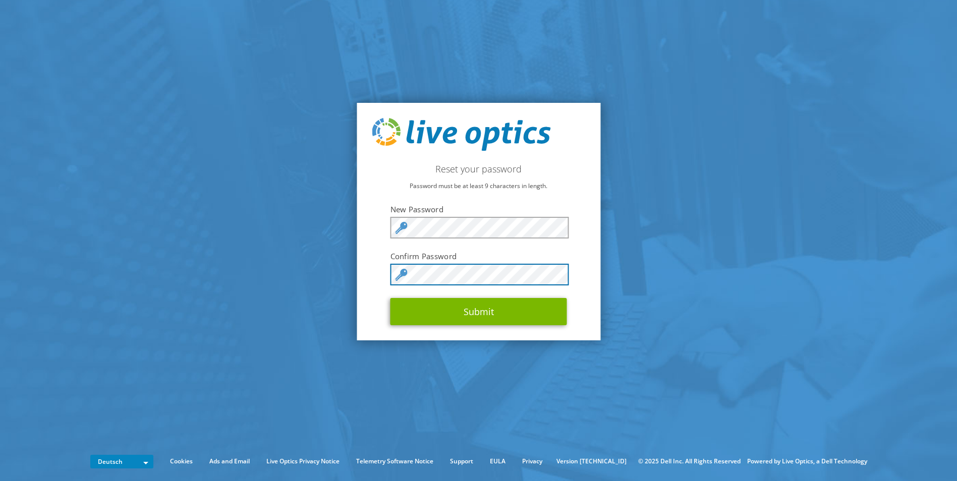 This screenshot has height=481, width=957. What do you see at coordinates (478, 186) in the screenshot?
I see `p: Password must be at least 9 characters in length.` at bounding box center [478, 186].